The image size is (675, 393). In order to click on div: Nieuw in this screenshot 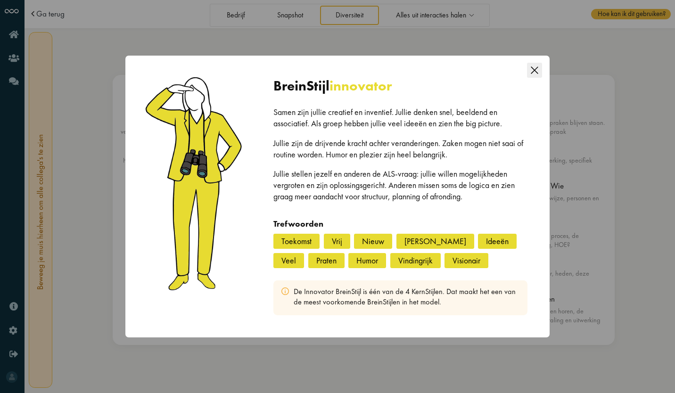, I will do `click(373, 241)`.